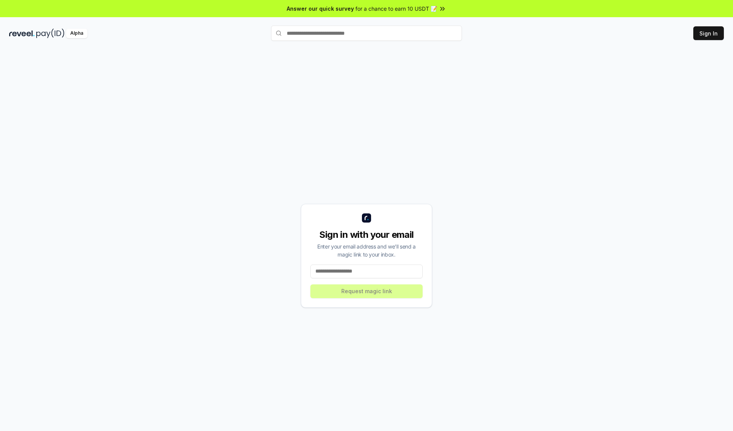 The image size is (733, 431). I want to click on img: pay_id, so click(50, 33).